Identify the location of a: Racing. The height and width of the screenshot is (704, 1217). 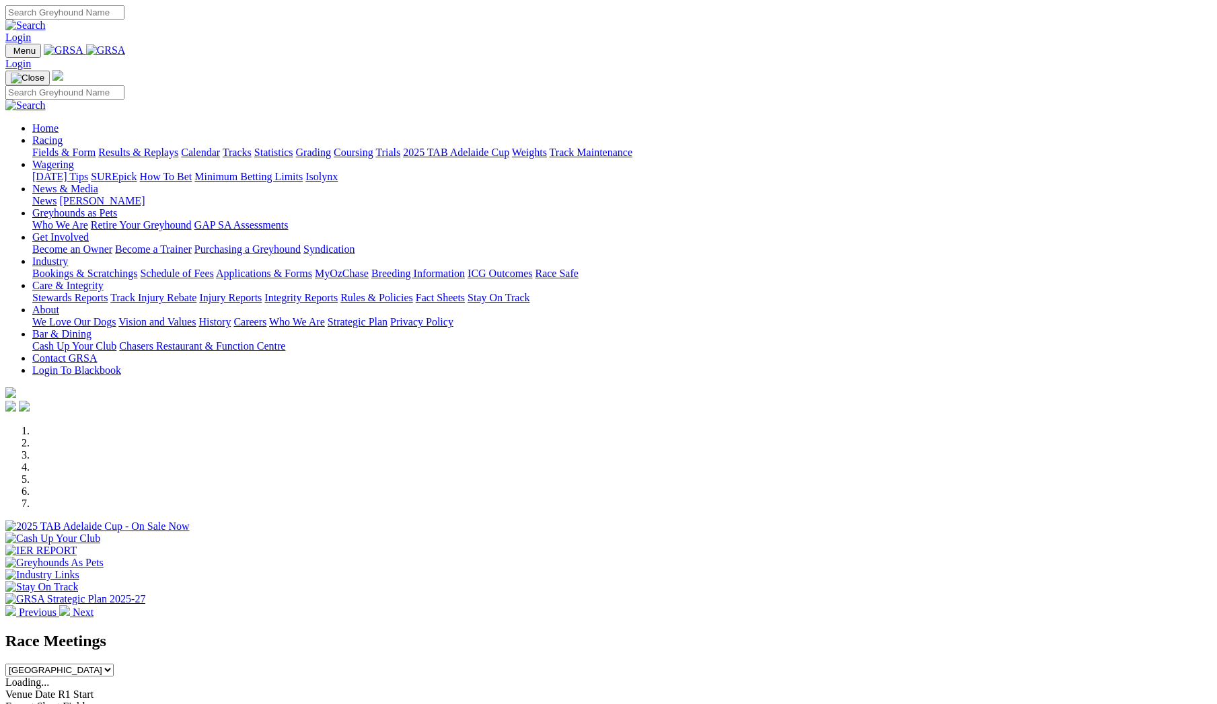
(47, 140).